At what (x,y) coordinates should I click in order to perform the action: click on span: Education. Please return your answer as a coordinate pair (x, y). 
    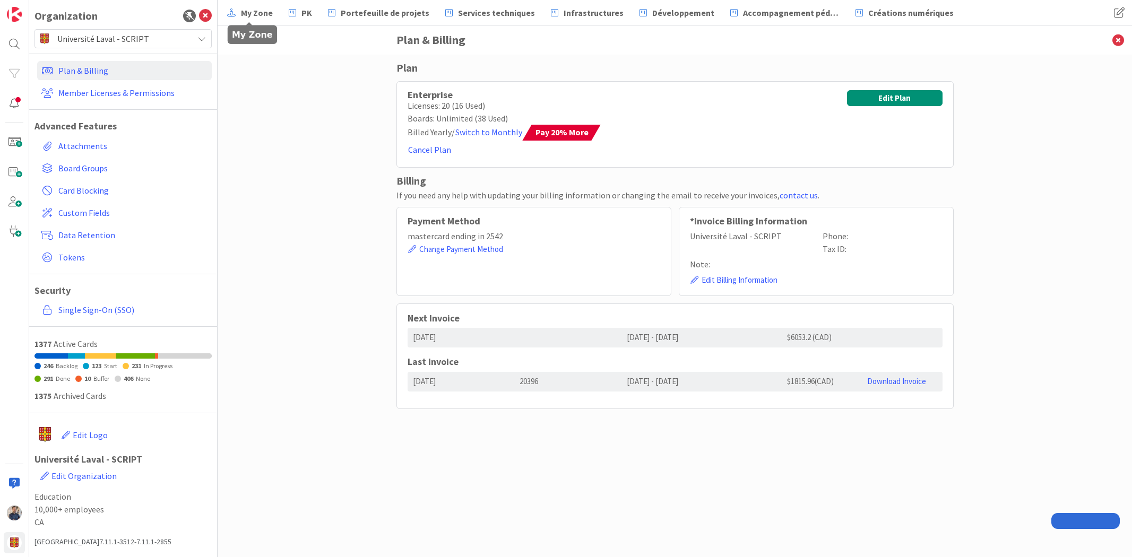
    Looking at the image, I should click on (123, 497).